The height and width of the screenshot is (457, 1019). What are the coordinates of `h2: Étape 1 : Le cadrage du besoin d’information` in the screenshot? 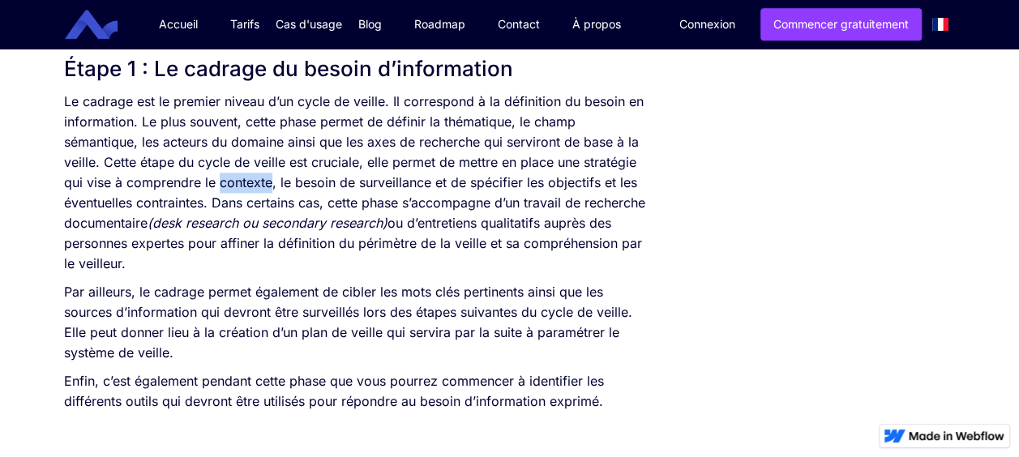 It's located at (358, 69).